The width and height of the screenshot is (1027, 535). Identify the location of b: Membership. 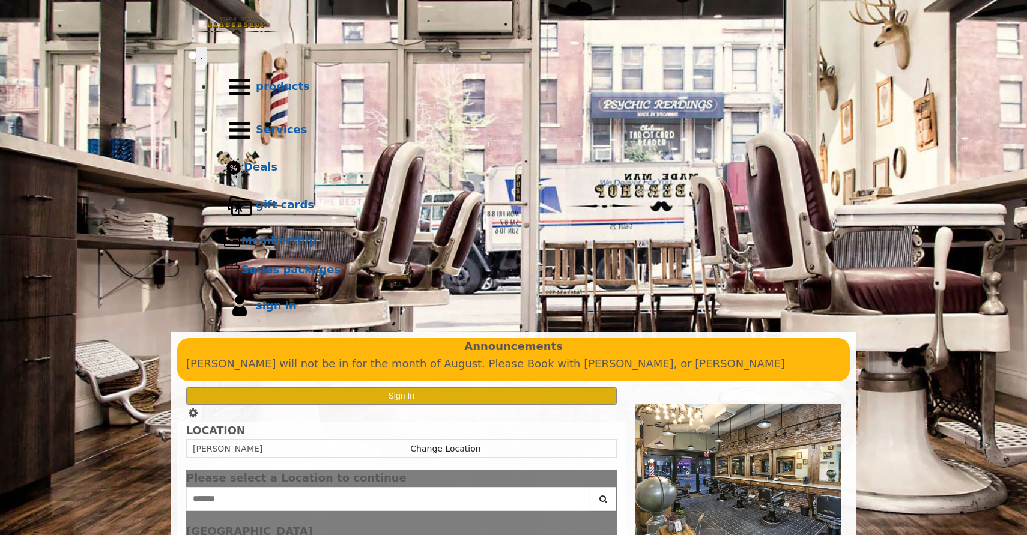
(279, 240).